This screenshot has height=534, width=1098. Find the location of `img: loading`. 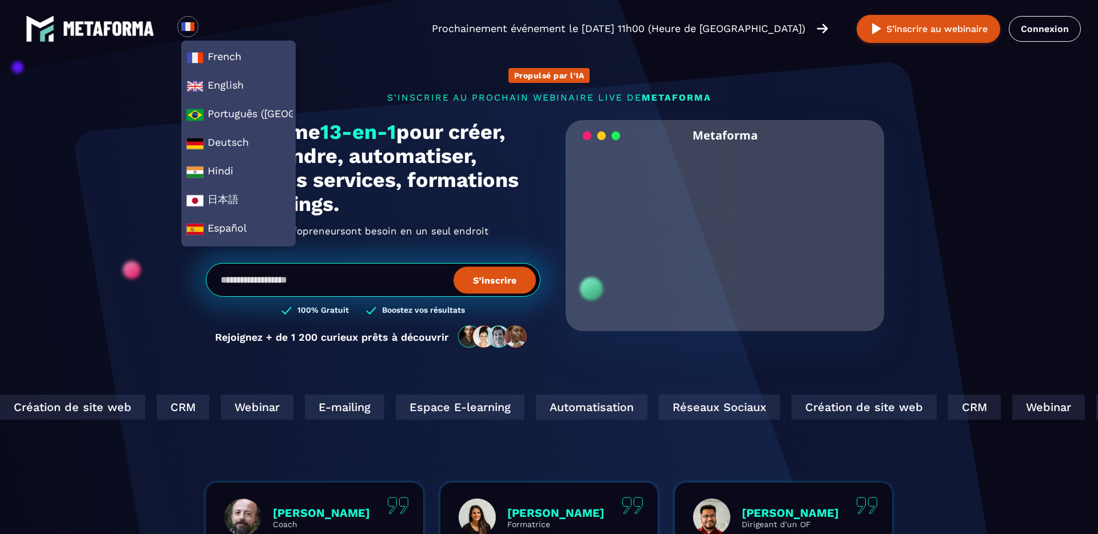

img: loading is located at coordinates (602, 136).